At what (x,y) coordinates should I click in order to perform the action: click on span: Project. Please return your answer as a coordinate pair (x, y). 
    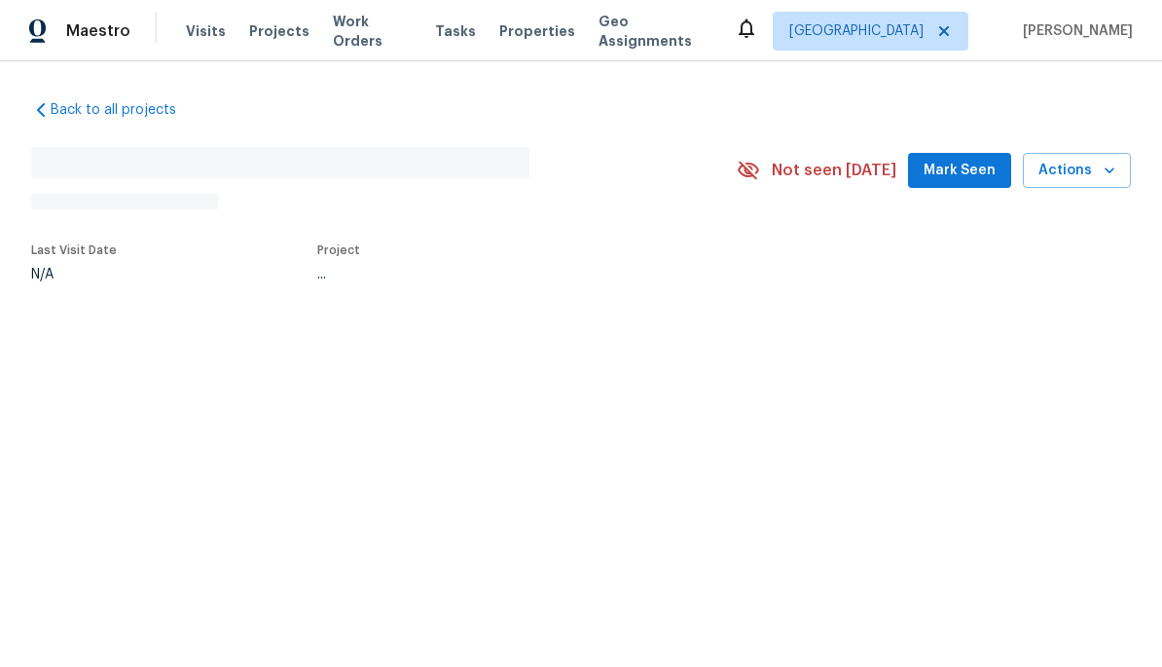
    Looking at the image, I should click on (339, 250).